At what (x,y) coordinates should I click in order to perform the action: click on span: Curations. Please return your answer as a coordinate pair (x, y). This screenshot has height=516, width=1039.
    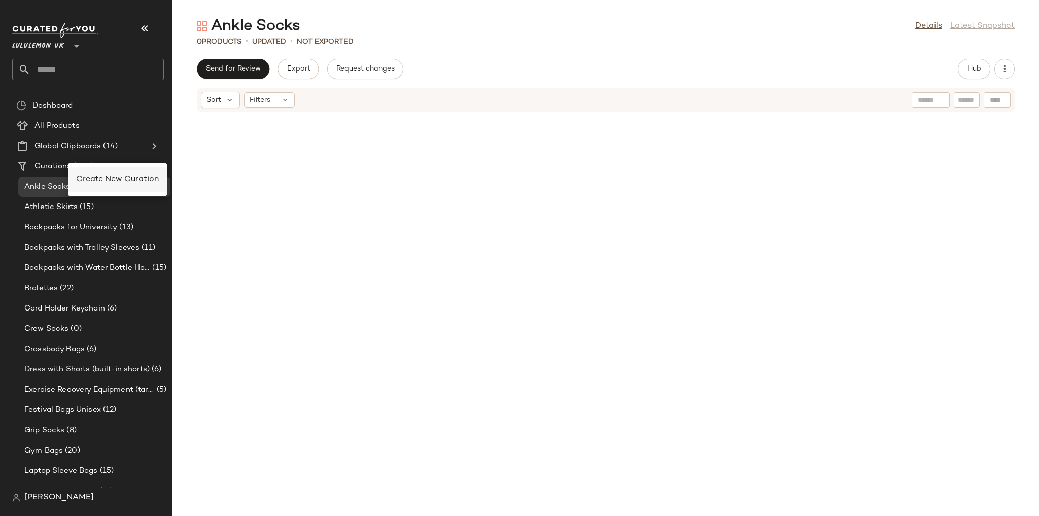
    Looking at the image, I should click on (53, 166).